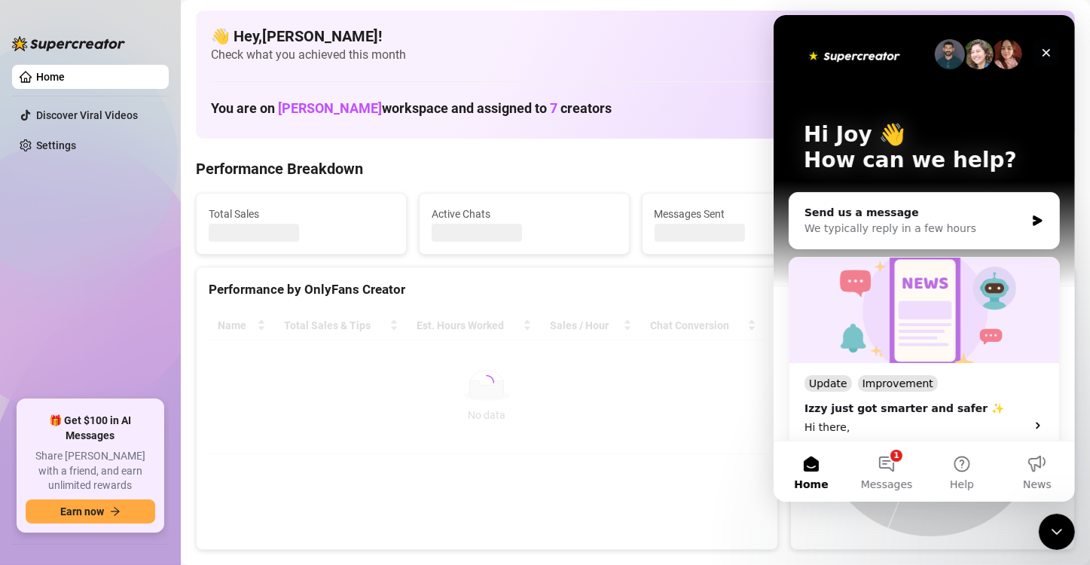  Describe the element at coordinates (113, 469) in the screenshot. I see `span: Messages` at that location.